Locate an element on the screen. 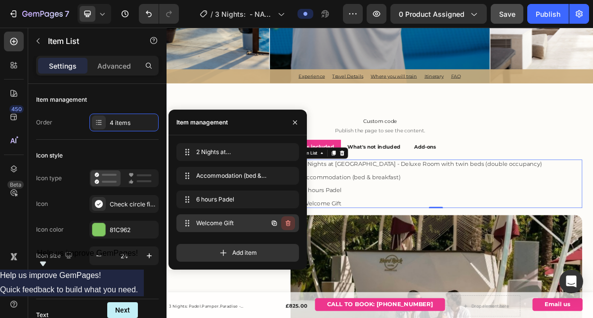  span: Save is located at coordinates (507, 14).